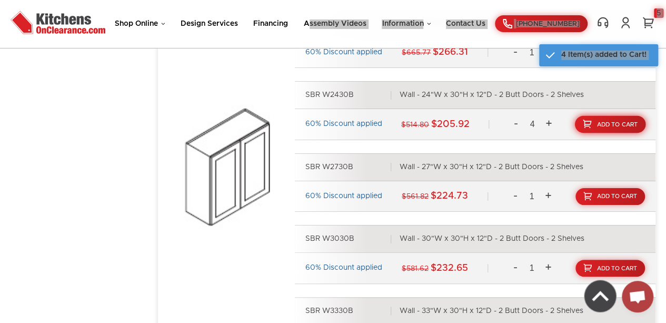  I want to click on img: Kitchens On Clearance, so click(58, 22).